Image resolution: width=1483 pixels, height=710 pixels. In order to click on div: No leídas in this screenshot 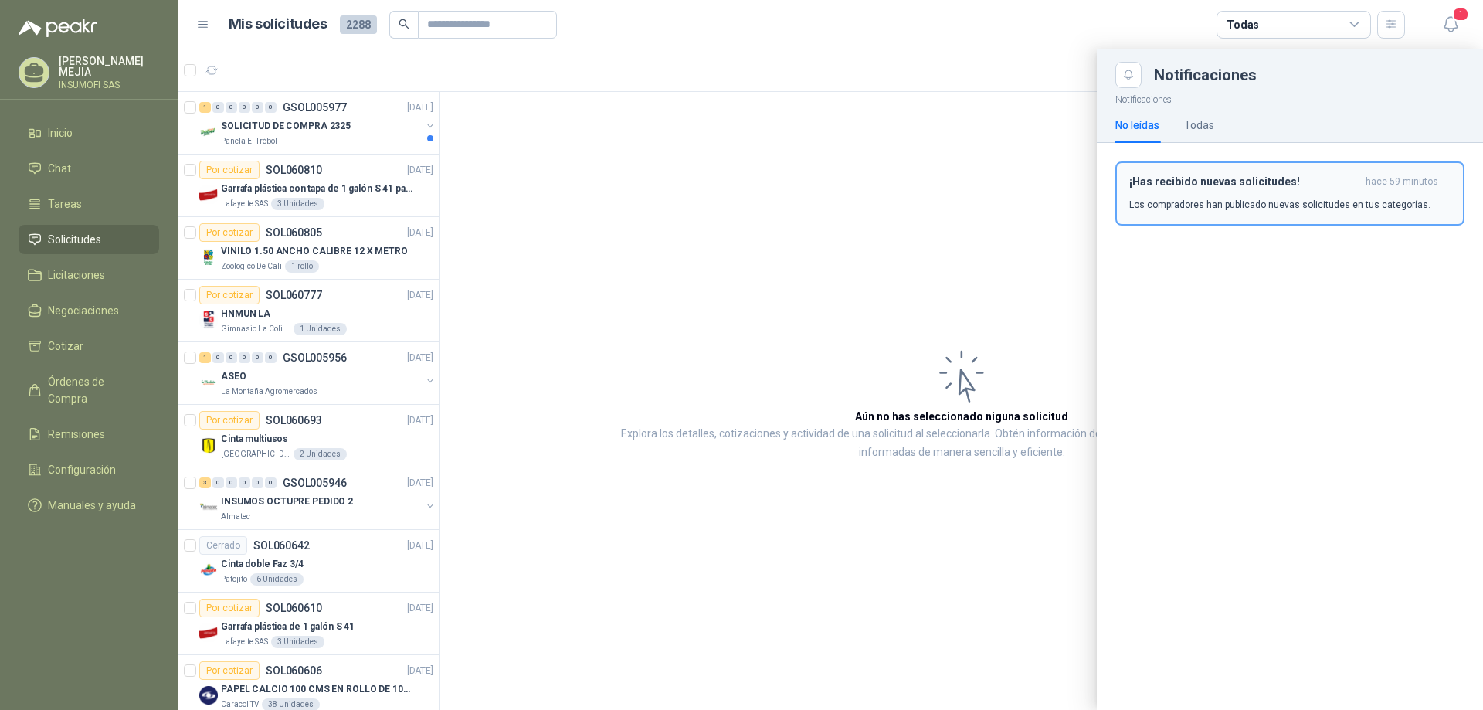, I will do `click(1137, 125)`.